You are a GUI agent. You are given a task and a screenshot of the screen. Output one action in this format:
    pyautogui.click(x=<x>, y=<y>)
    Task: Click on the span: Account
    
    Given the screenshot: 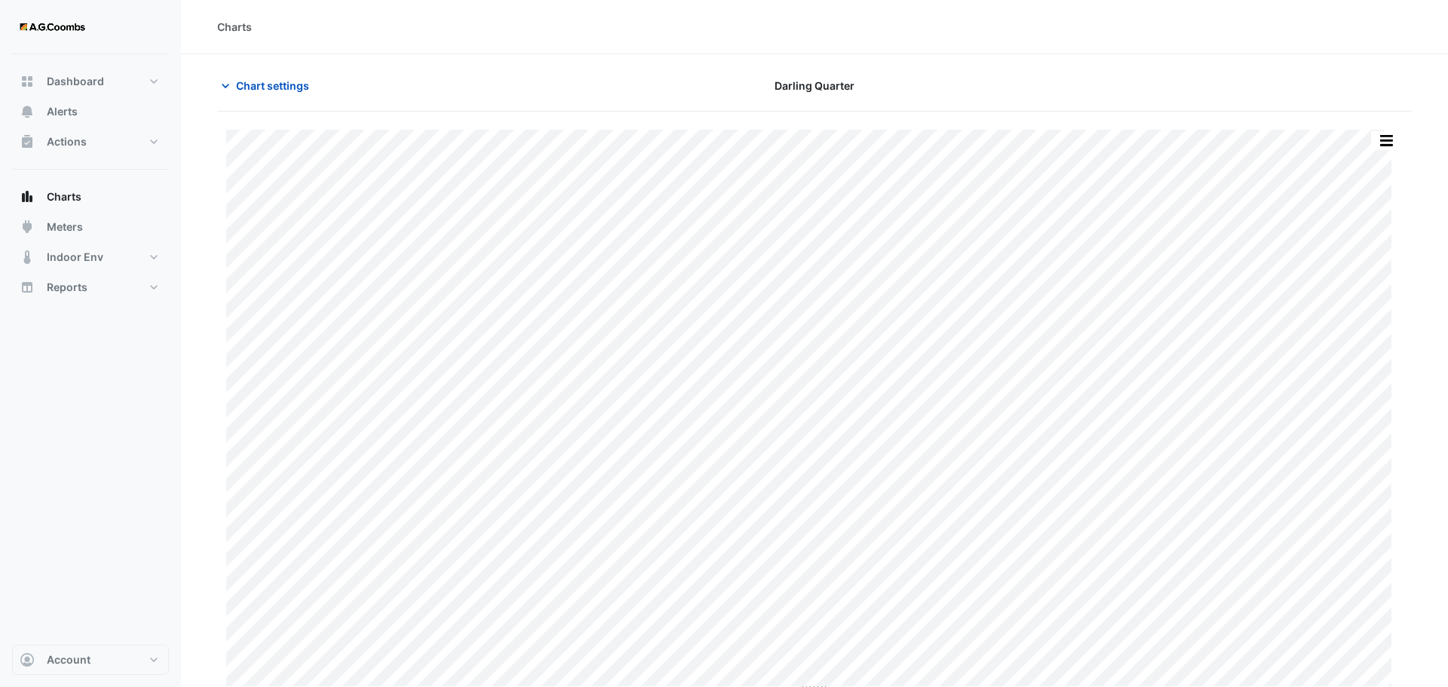 What is the action you would take?
    pyautogui.click(x=69, y=660)
    